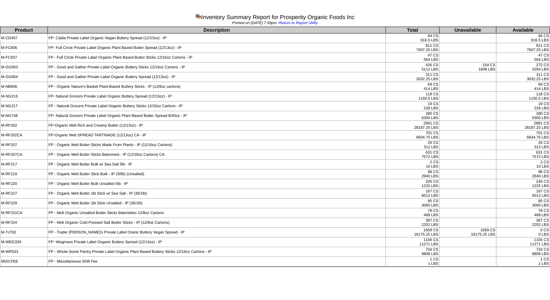  What do you see at coordinates (299, 23) in the screenshot?
I see `a: Return to Report Utility` at bounding box center [299, 23].